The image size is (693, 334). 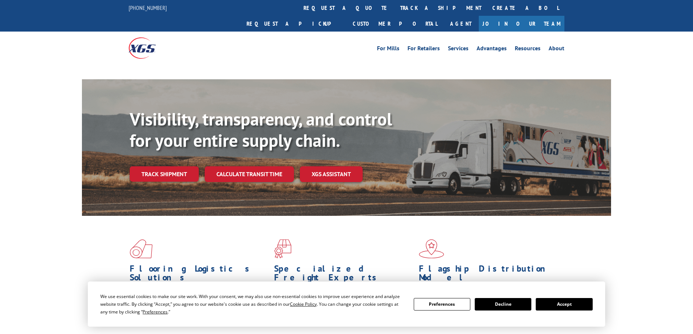 What do you see at coordinates (261, 130) in the screenshot?
I see `b: Visibility, transparency, and control for your entire supply chain.` at bounding box center [261, 130].